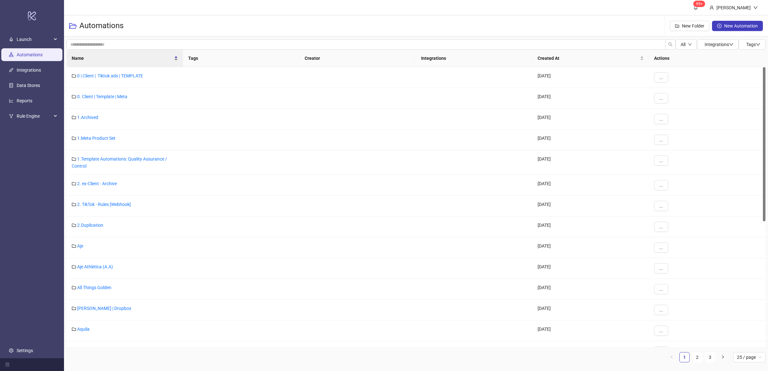  I want to click on span: All, so click(683, 44).